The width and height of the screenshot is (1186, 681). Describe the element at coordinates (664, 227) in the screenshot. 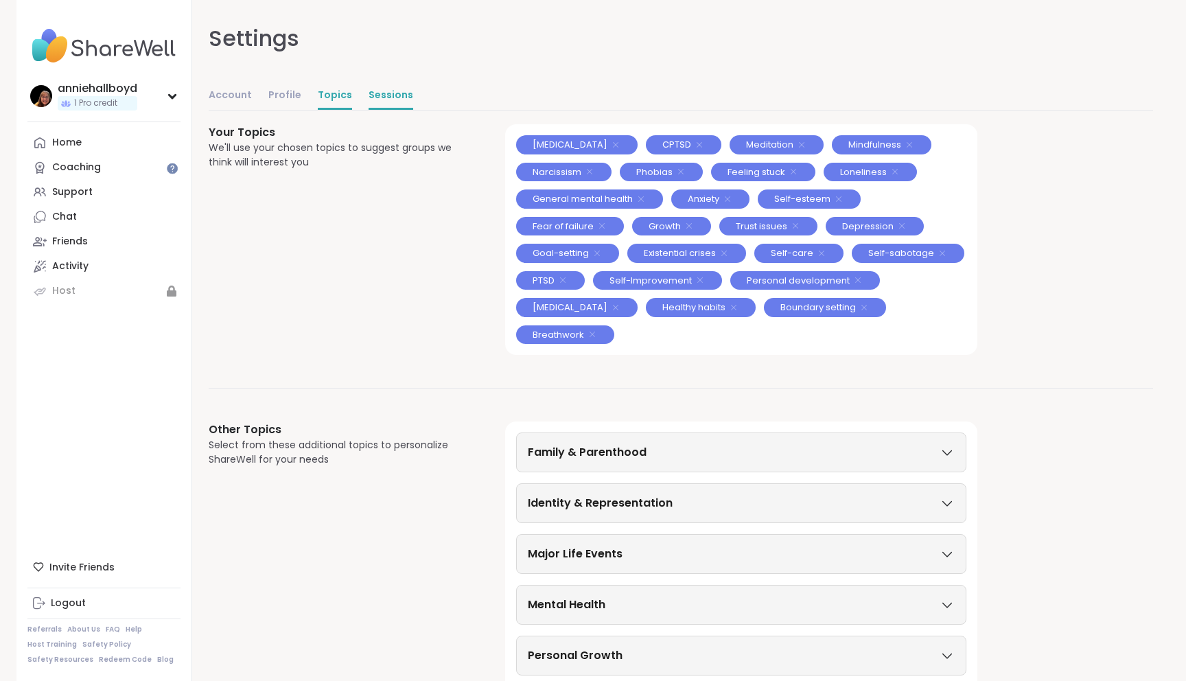

I see `span: Growth` at that location.